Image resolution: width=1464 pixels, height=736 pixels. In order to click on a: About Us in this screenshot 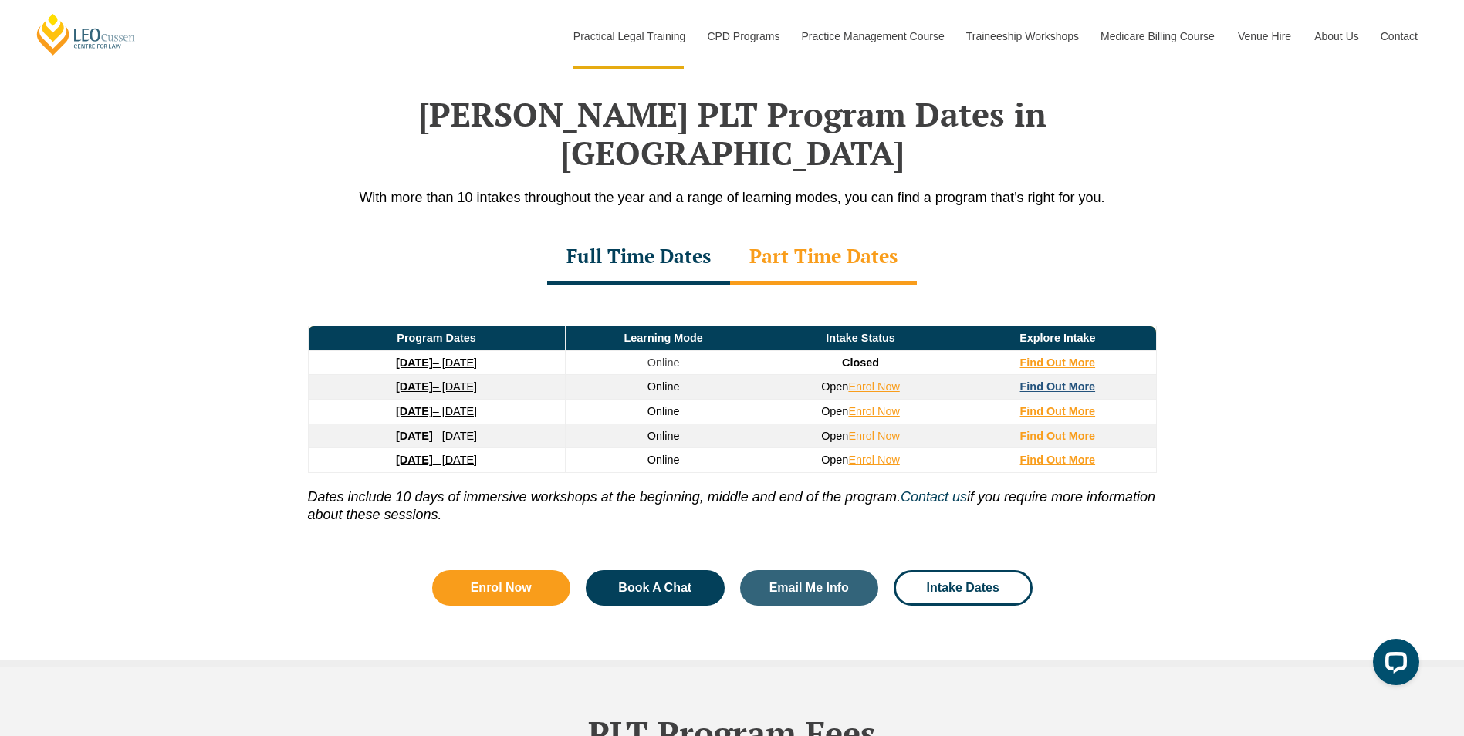, I will do `click(1336, 36)`.